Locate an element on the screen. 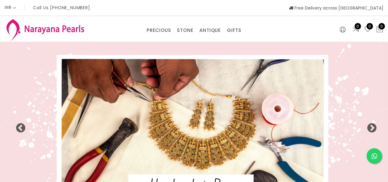 The height and width of the screenshot is (182, 388). a: GIFTS is located at coordinates (234, 30).